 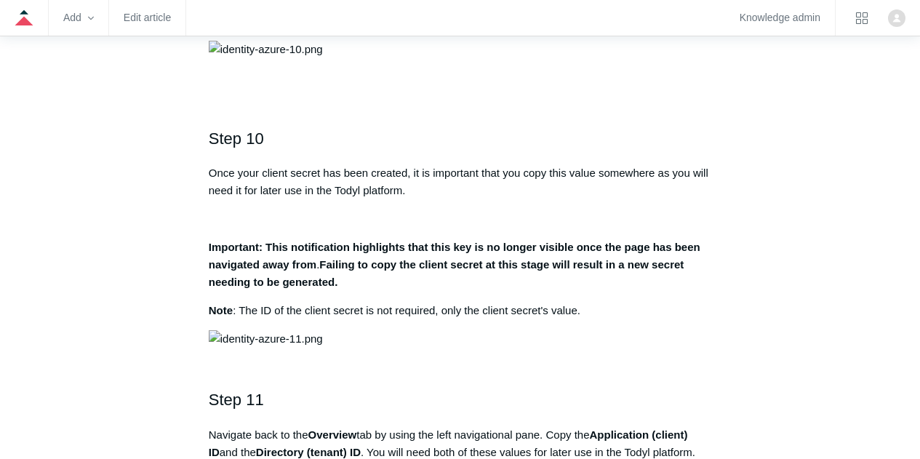 I want to click on img: identity-azure-10.png, so click(x=266, y=49).